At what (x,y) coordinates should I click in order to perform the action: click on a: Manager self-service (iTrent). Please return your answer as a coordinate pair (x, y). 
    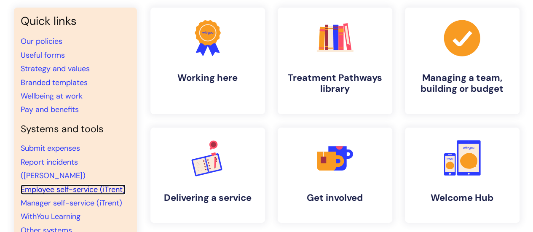
    Looking at the image, I should click on (71, 203).